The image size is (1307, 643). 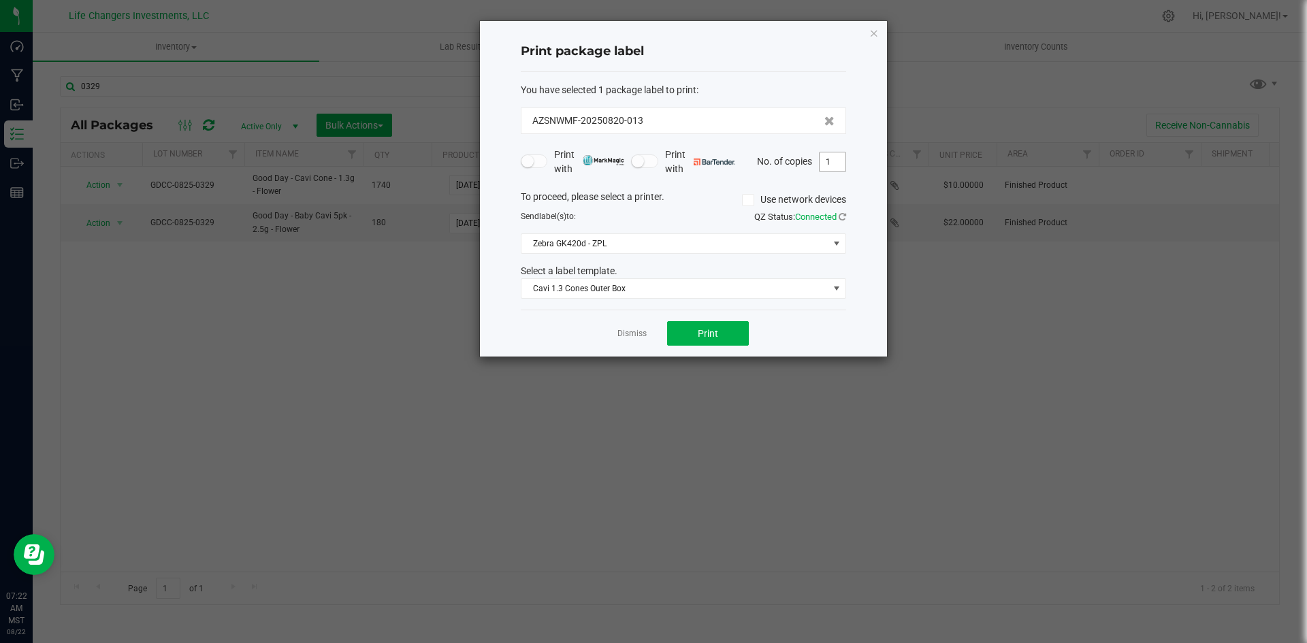 I want to click on span: Cavi 1.3 Cones Outer Box, so click(x=675, y=289).